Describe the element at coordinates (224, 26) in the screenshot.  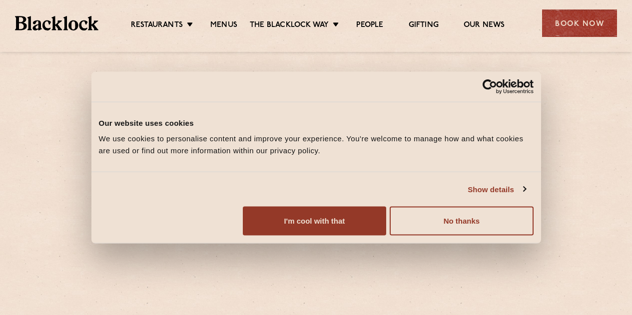
I see `a: Menus` at that location.